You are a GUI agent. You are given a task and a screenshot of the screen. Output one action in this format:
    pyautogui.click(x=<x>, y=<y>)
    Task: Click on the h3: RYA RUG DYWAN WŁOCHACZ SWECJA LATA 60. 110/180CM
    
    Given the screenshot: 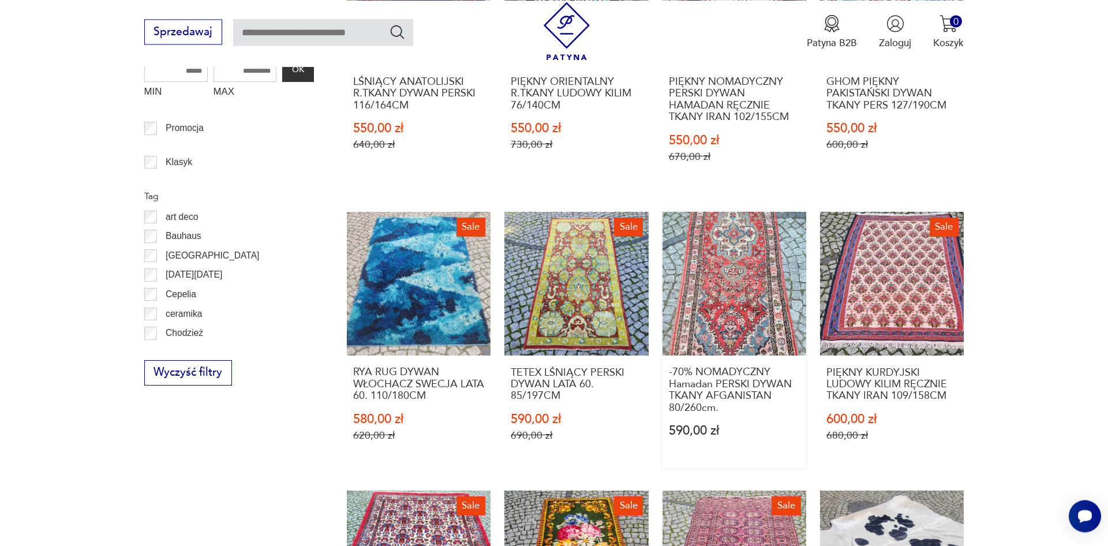 What is the action you would take?
    pyautogui.click(x=419, y=384)
    